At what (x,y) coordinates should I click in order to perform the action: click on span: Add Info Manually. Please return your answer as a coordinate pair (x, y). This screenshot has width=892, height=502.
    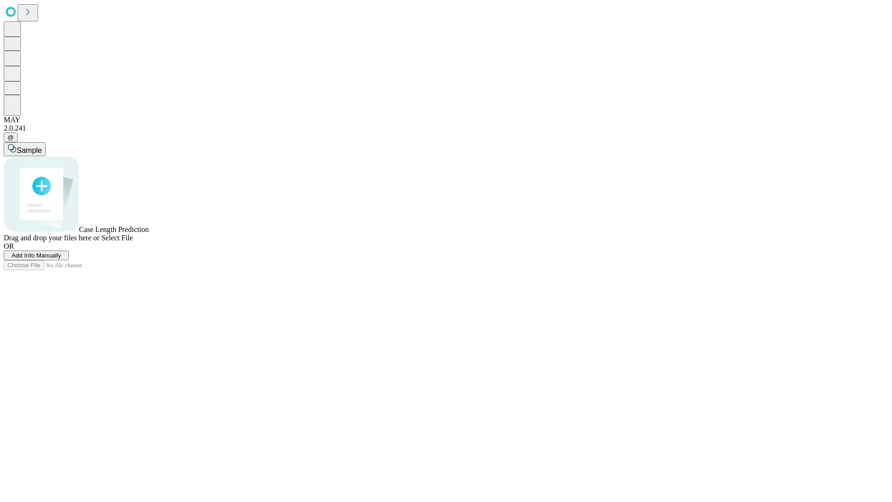
    Looking at the image, I should click on (36, 255).